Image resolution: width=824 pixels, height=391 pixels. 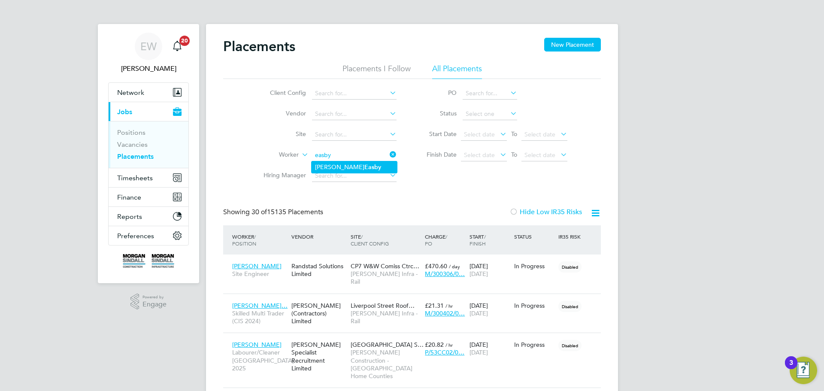 What do you see at coordinates (804, 371) in the screenshot?
I see `button: Open Resource Center, 3 new notifications` at bounding box center [804, 371].